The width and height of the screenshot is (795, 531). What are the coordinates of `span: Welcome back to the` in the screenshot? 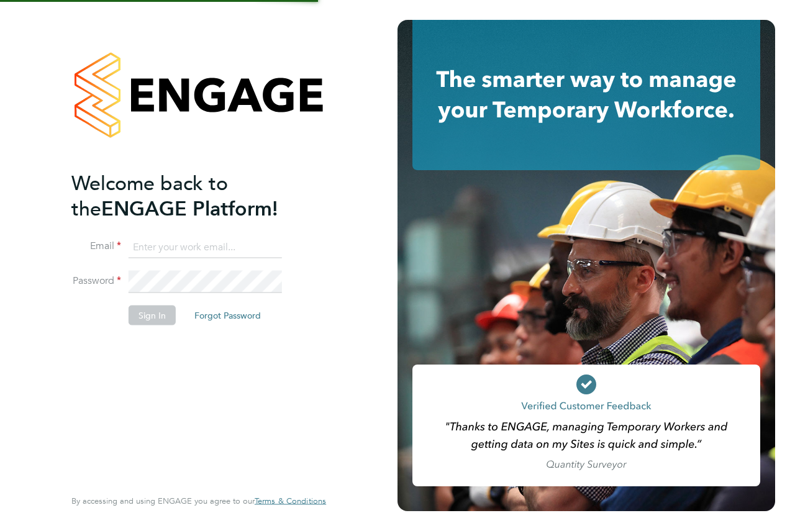 It's located at (150, 196).